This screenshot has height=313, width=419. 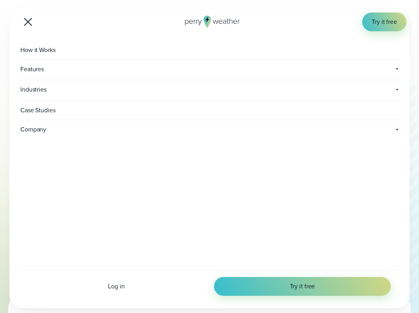 I want to click on span: Case Studies, so click(x=39, y=110).